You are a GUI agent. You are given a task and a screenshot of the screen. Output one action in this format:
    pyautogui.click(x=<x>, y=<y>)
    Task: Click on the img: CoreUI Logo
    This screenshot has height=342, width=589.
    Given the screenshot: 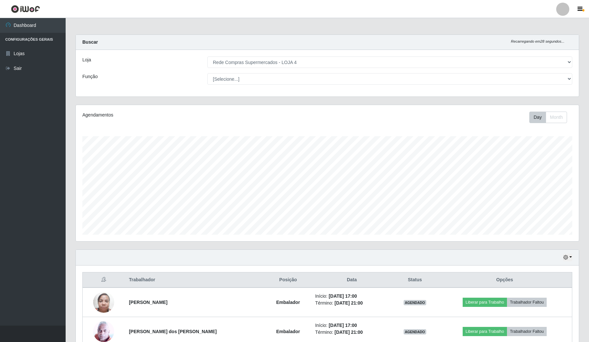 What is the action you would take?
    pyautogui.click(x=25, y=9)
    